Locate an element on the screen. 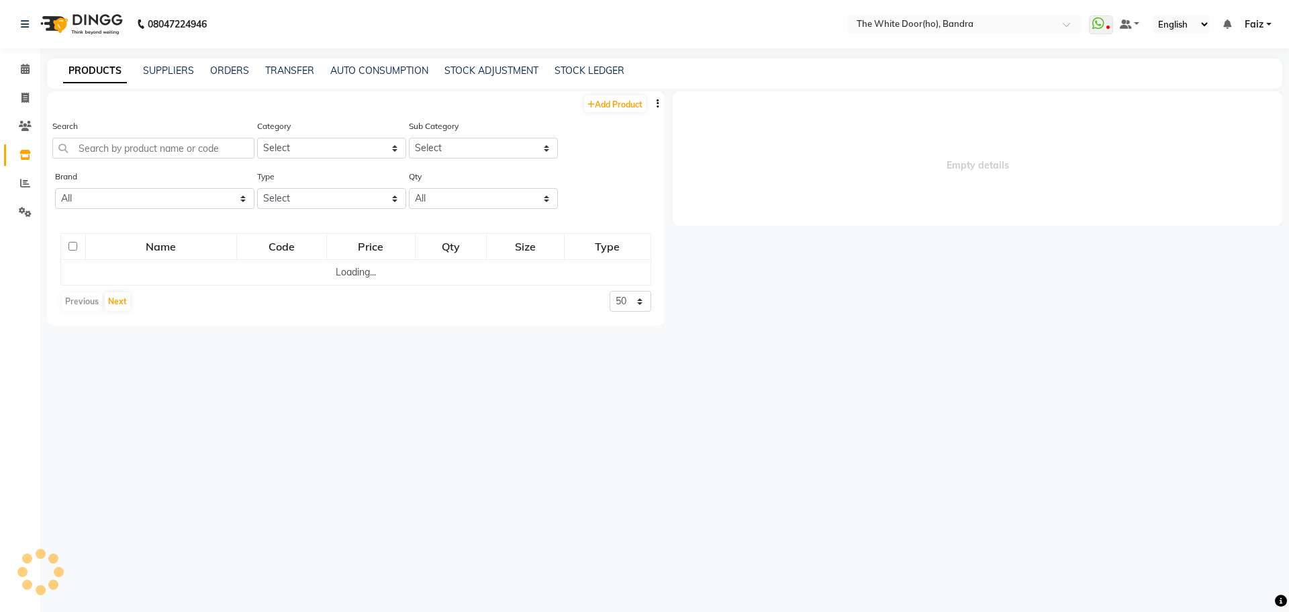 This screenshot has height=612, width=1289. a: Add Product is located at coordinates (615, 103).